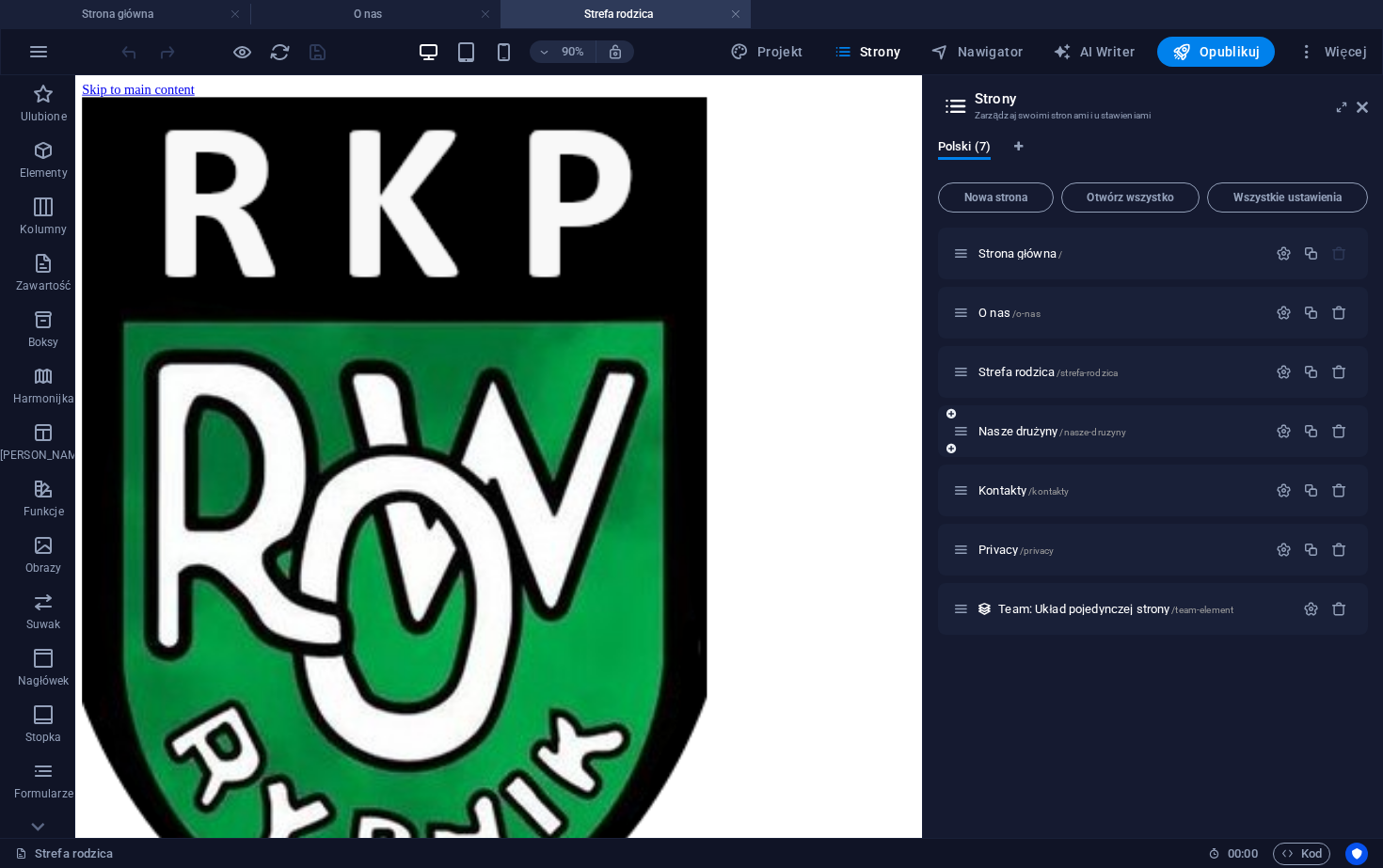  I want to click on span: /nasze-druzyny, so click(1092, 431).